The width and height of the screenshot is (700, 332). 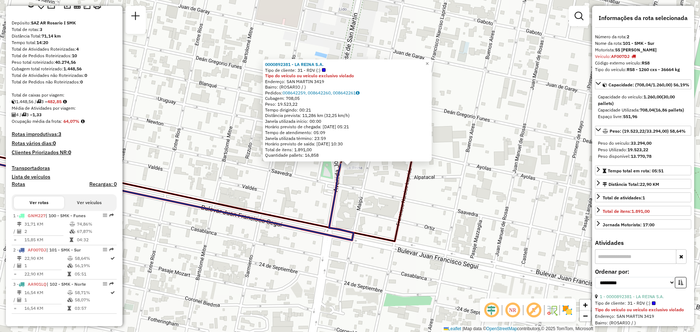 What do you see at coordinates (64, 30) in the screenshot?
I see `div: Total de rotas:` at bounding box center [64, 30].